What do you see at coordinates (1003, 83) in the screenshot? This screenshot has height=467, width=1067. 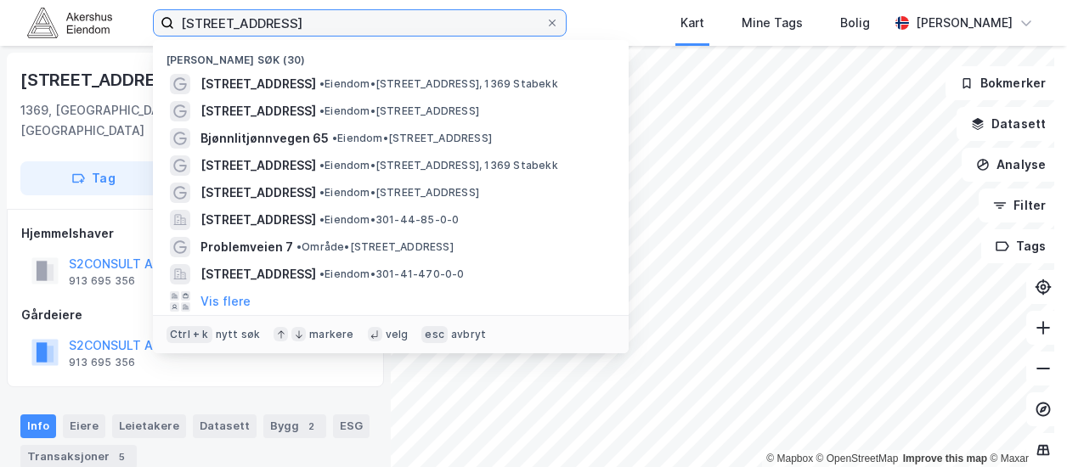 I see `button: Bokmerker` at bounding box center [1003, 83].